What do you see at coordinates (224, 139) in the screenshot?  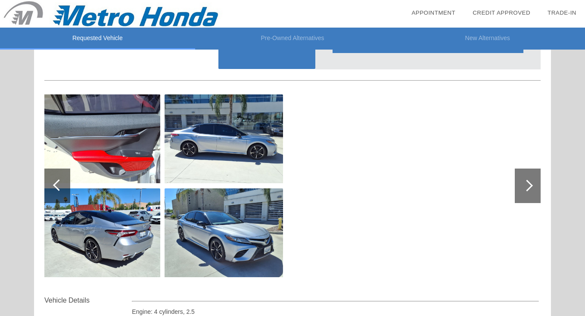 I see `img: dcb37f4f8b147a161d2e069e65b9bdaa.jpg` at bounding box center [224, 139].